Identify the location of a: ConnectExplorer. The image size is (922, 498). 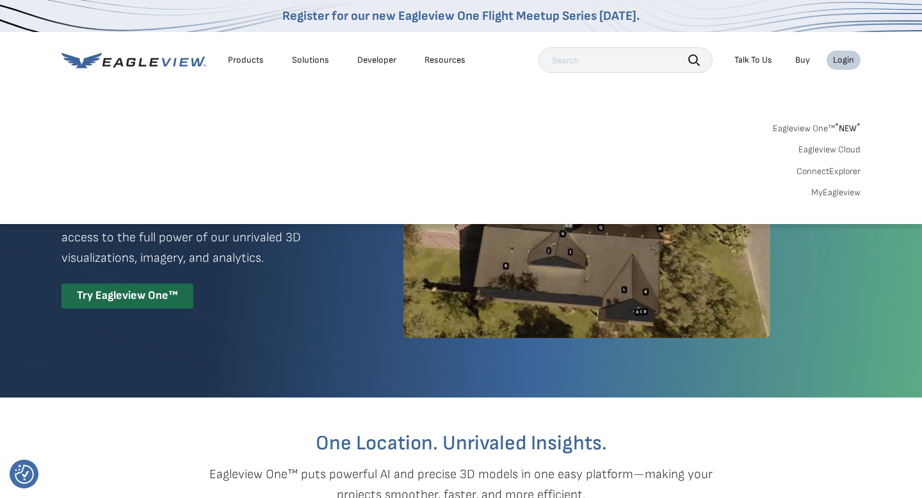
(828, 172).